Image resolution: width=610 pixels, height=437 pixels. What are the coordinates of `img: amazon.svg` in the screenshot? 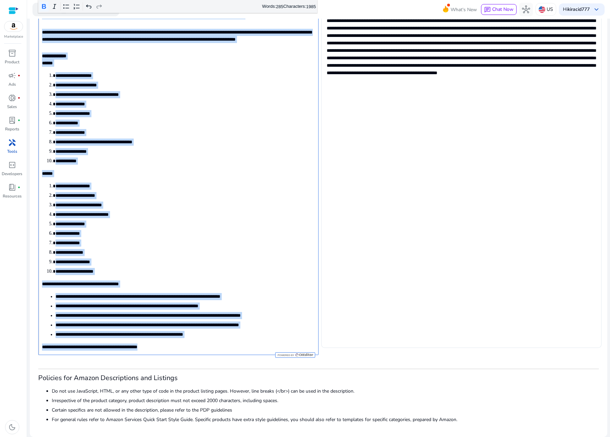 It's located at (14, 26).